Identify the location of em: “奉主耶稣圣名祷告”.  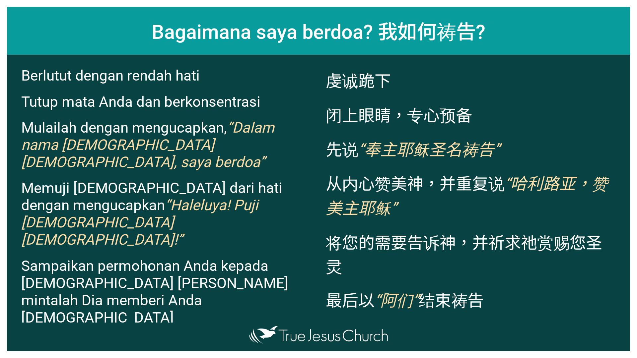
(429, 150).